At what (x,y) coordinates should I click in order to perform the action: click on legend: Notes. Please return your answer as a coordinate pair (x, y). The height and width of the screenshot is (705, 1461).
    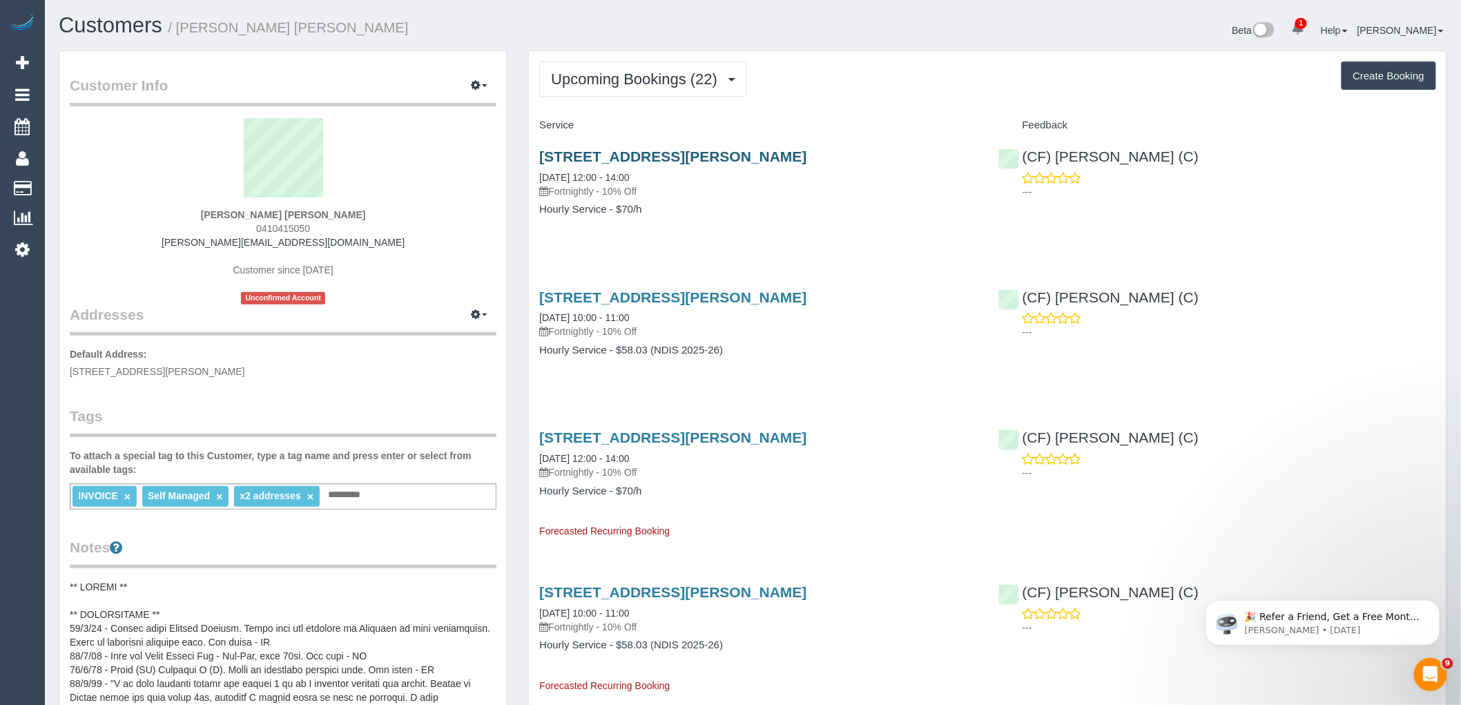
    Looking at the image, I should click on (283, 552).